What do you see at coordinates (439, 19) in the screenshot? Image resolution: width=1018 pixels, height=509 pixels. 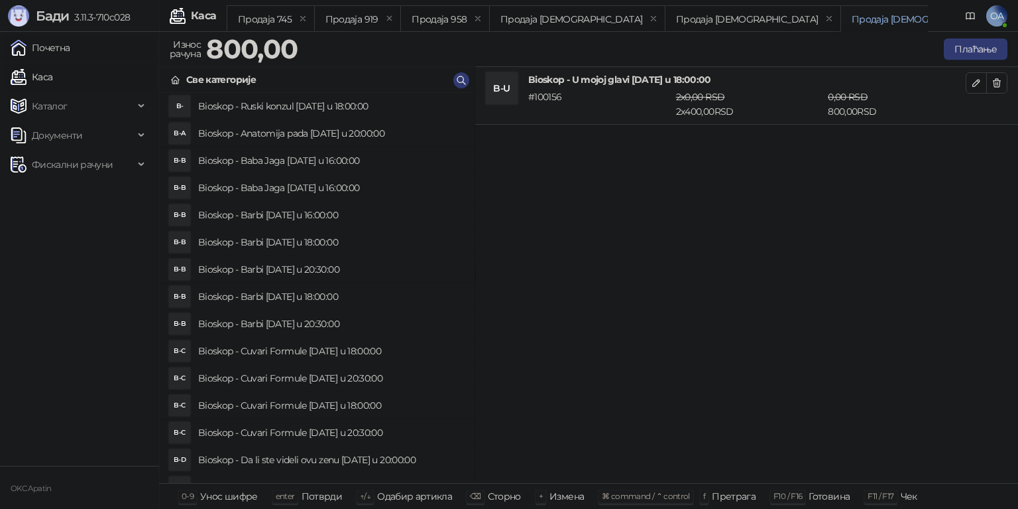 I see `div: Продаја 958` at bounding box center [439, 19].